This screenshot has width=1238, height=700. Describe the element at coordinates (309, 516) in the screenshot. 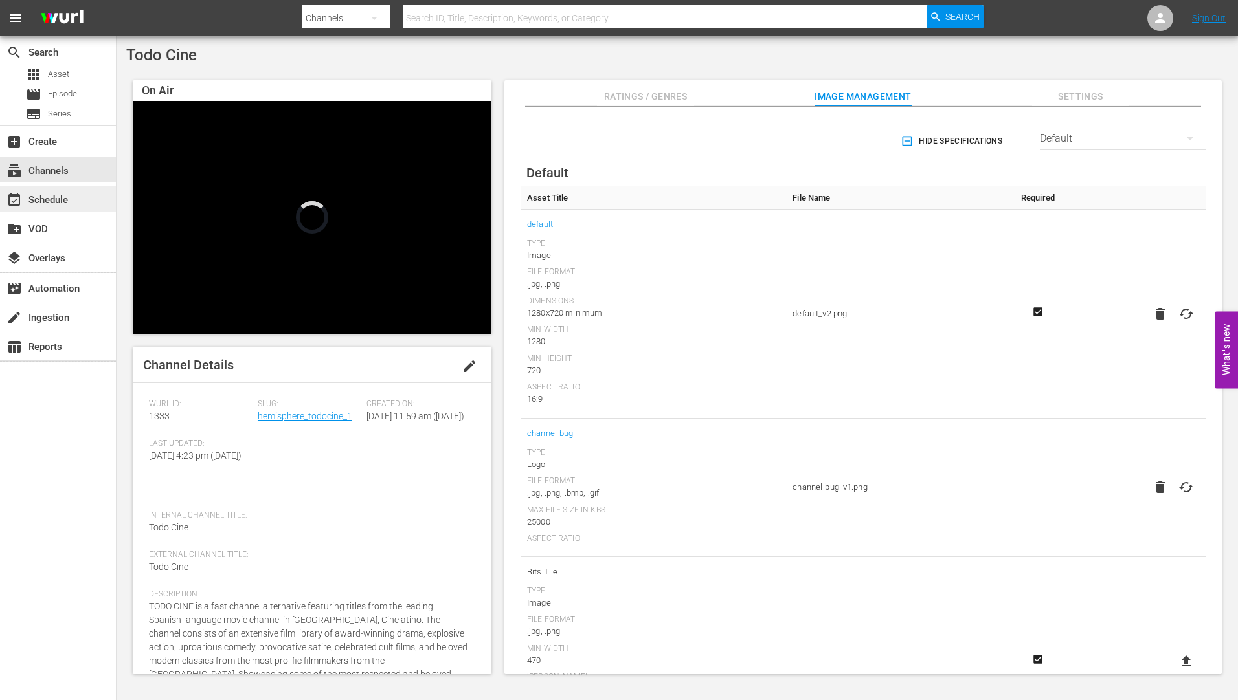

I see `span: Internal Channel Title:` at that location.